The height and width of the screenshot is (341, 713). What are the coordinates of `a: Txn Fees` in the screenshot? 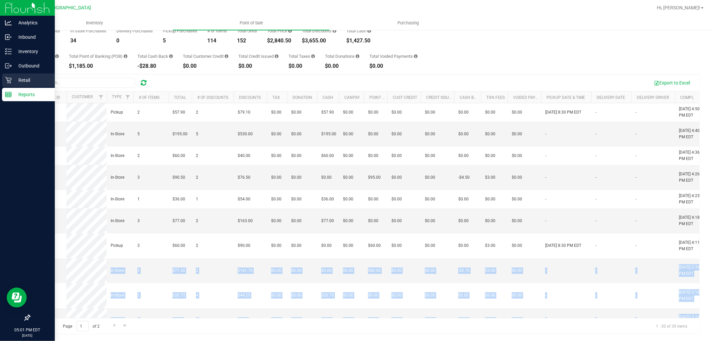 It's located at (496, 98).